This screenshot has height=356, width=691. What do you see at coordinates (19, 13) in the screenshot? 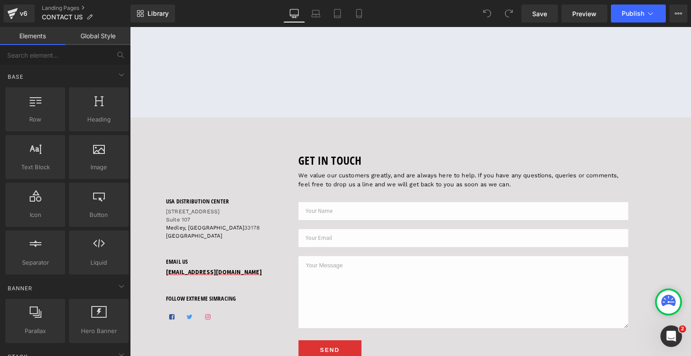
I see `a: v6` at bounding box center [19, 13].